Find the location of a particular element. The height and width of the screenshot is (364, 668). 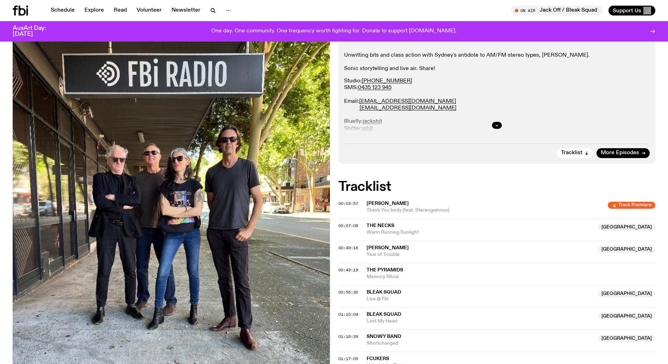

span: 🔥 Track Premiere is located at coordinates (631, 205).